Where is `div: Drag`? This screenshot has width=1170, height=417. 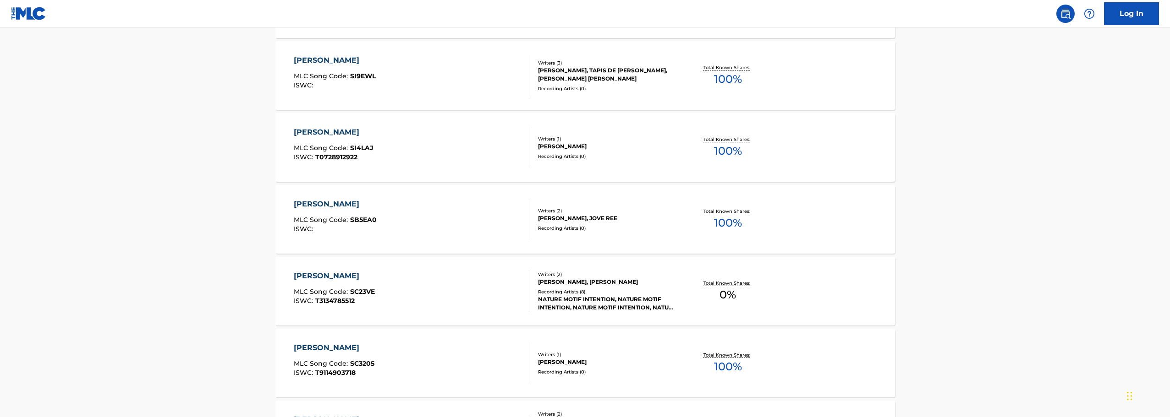
div: Drag is located at coordinates (1130, 396).